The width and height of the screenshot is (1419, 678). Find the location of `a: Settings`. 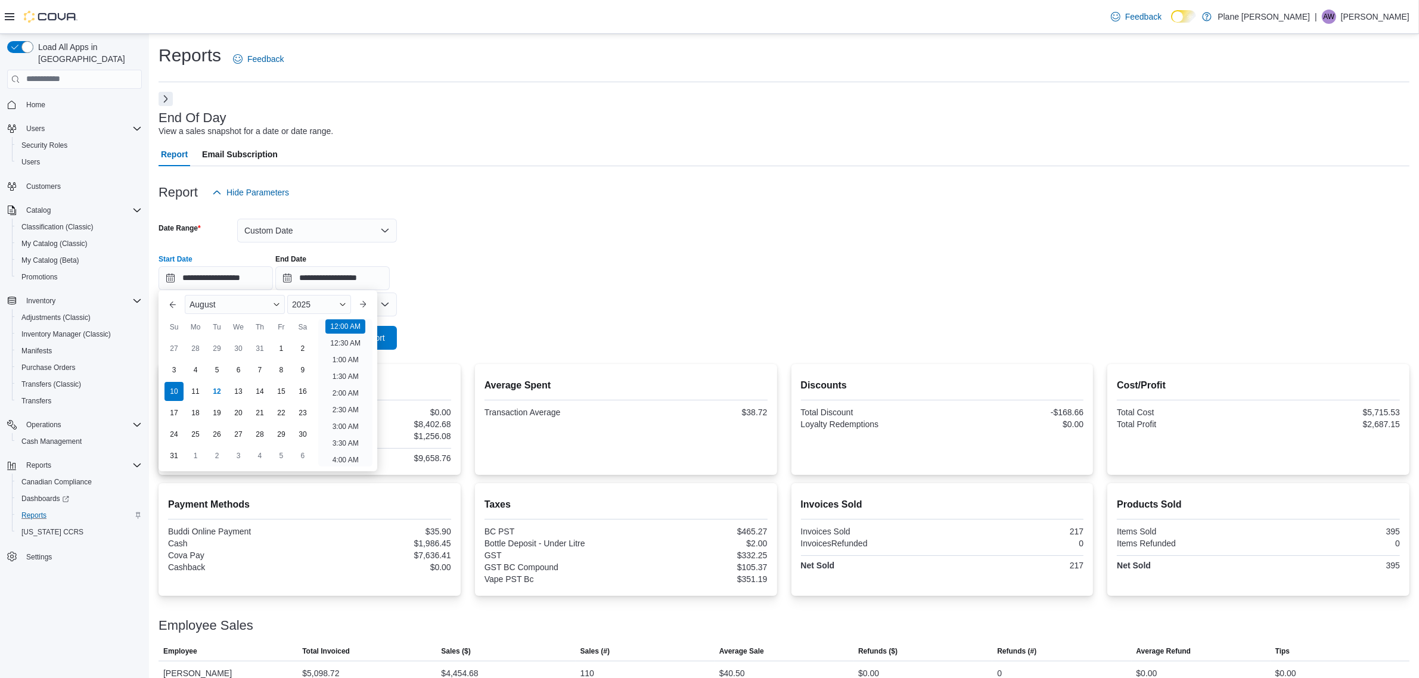

a: Settings is located at coordinates (39, 557).